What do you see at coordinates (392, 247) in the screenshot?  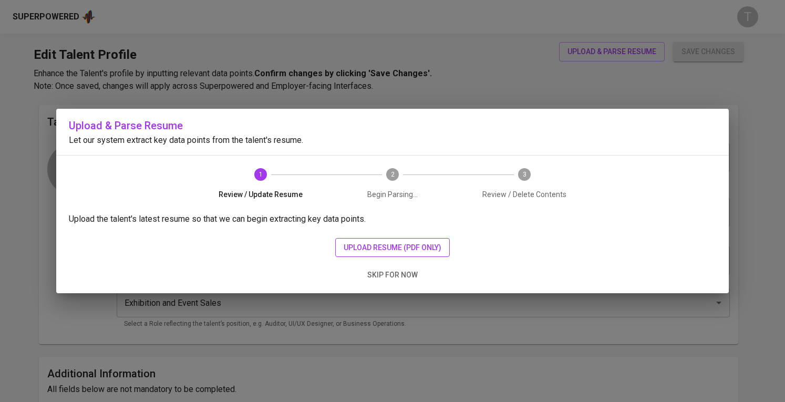 I see `button: upload resume (pdf only)` at bounding box center [392, 247].